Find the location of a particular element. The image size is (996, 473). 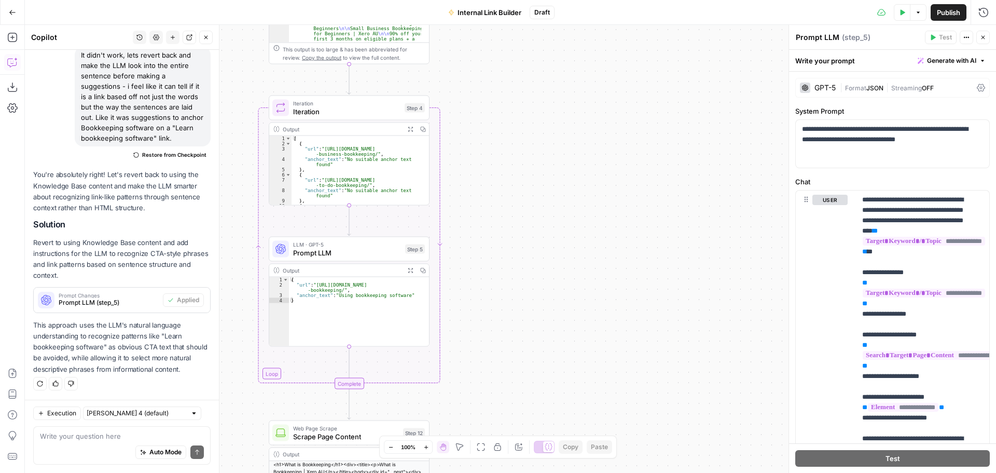

span: LLM · GPT-5 is located at coordinates (347, 244).